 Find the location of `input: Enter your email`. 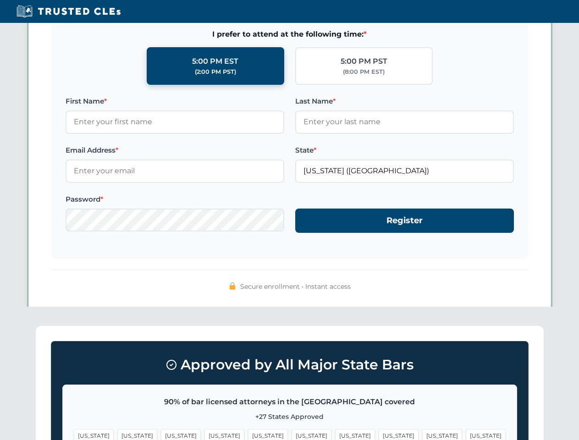

input: Enter your email is located at coordinates (175, 171).